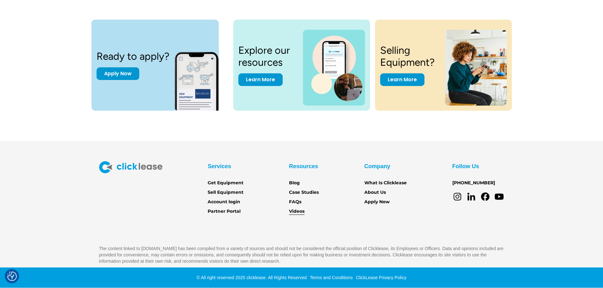 This screenshot has height=288, width=603. Describe the element at coordinates (267, 56) in the screenshot. I see `h3: Explore our resources` at that location.